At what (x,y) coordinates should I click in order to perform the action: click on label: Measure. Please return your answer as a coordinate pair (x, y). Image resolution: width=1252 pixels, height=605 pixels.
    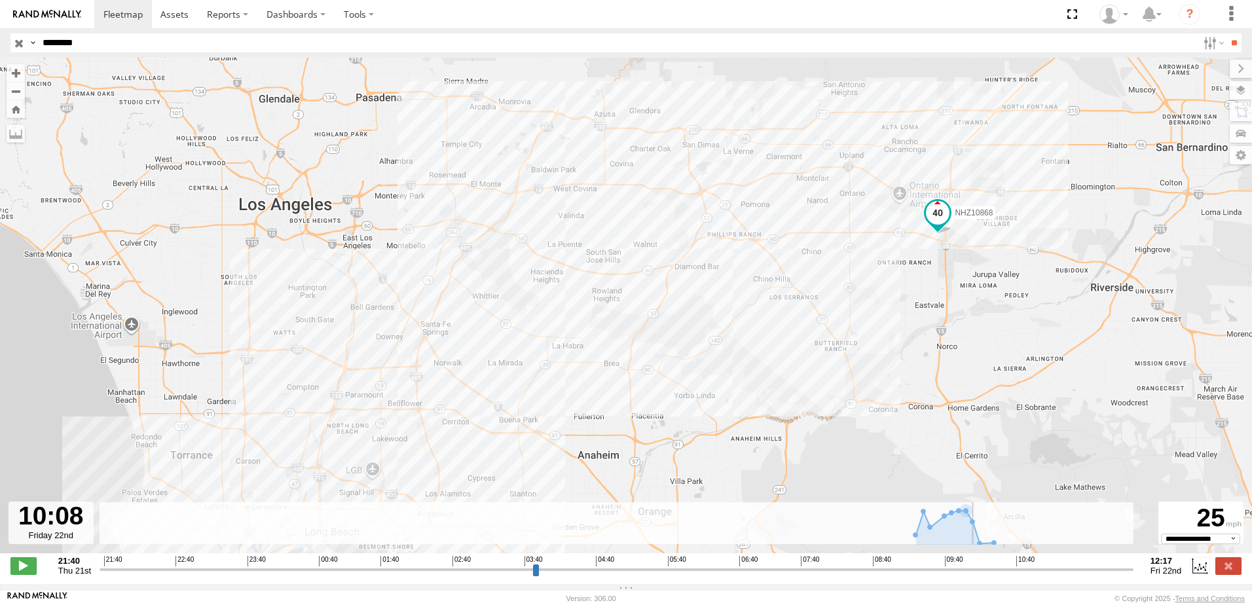
    Looking at the image, I should click on (16, 134).